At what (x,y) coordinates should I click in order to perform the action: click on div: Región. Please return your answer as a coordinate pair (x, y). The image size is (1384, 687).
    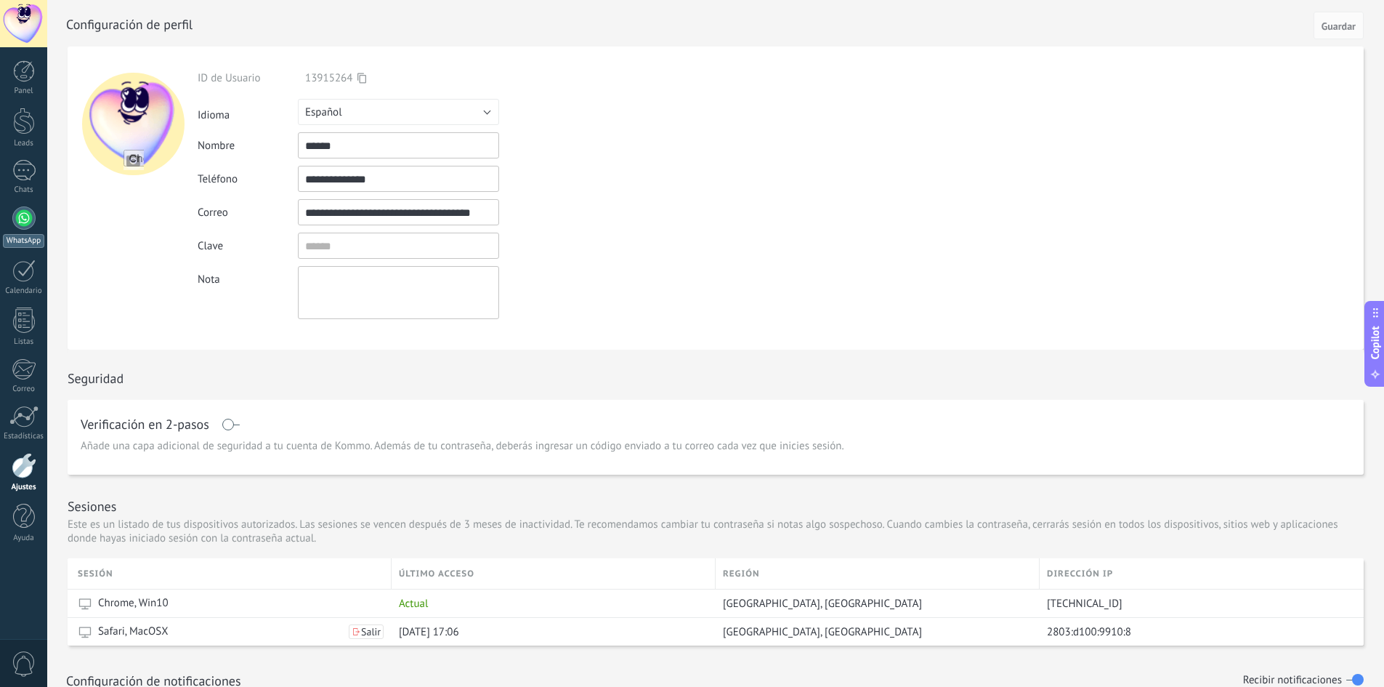
    Looking at the image, I should click on (877, 573).